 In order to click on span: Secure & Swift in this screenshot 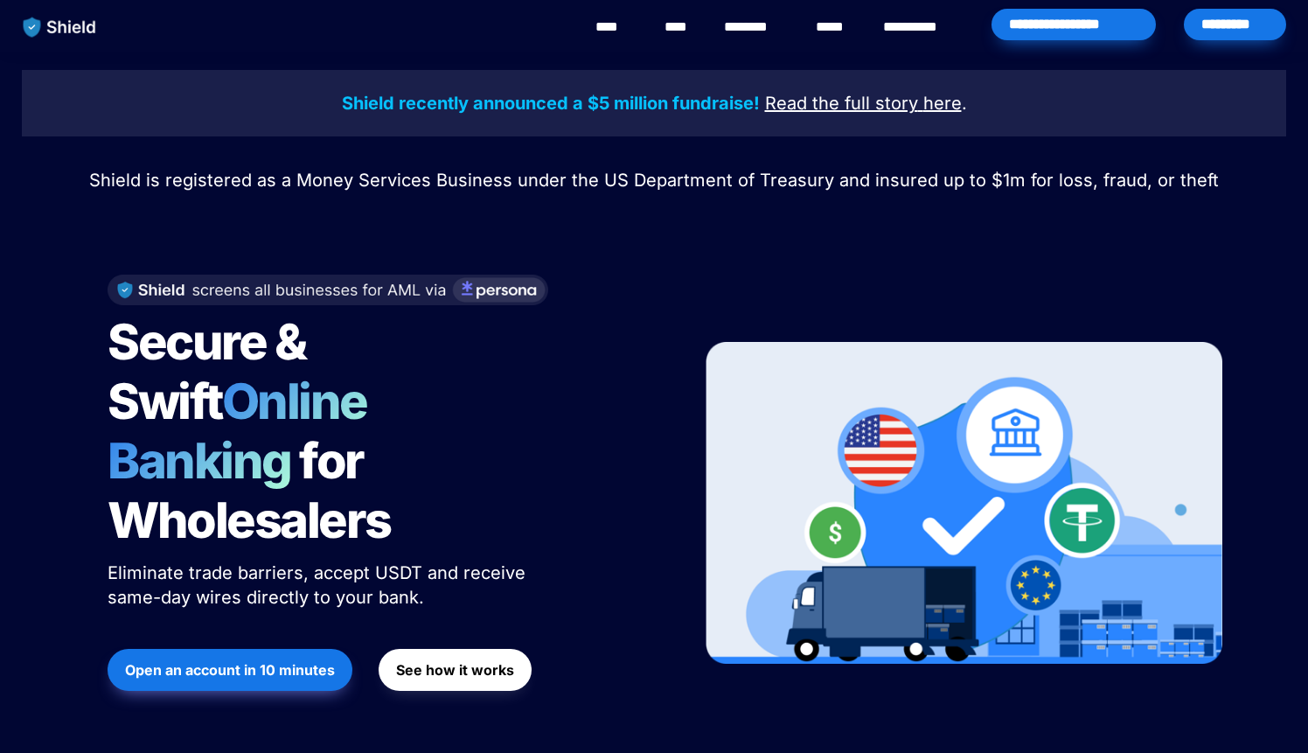, I will do `click(211, 372)`.